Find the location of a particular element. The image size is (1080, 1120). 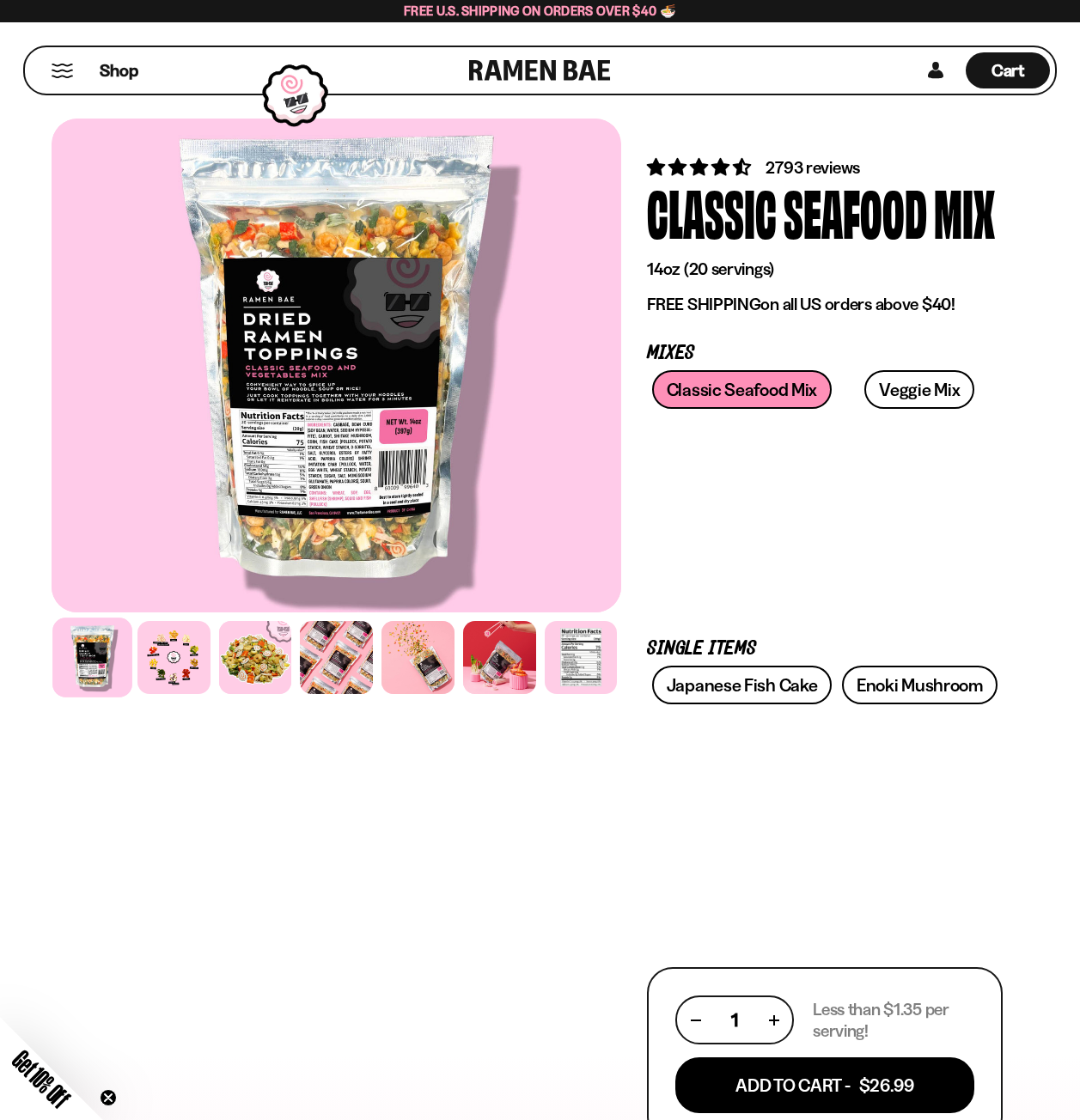

div: Mix is located at coordinates (964, 212).